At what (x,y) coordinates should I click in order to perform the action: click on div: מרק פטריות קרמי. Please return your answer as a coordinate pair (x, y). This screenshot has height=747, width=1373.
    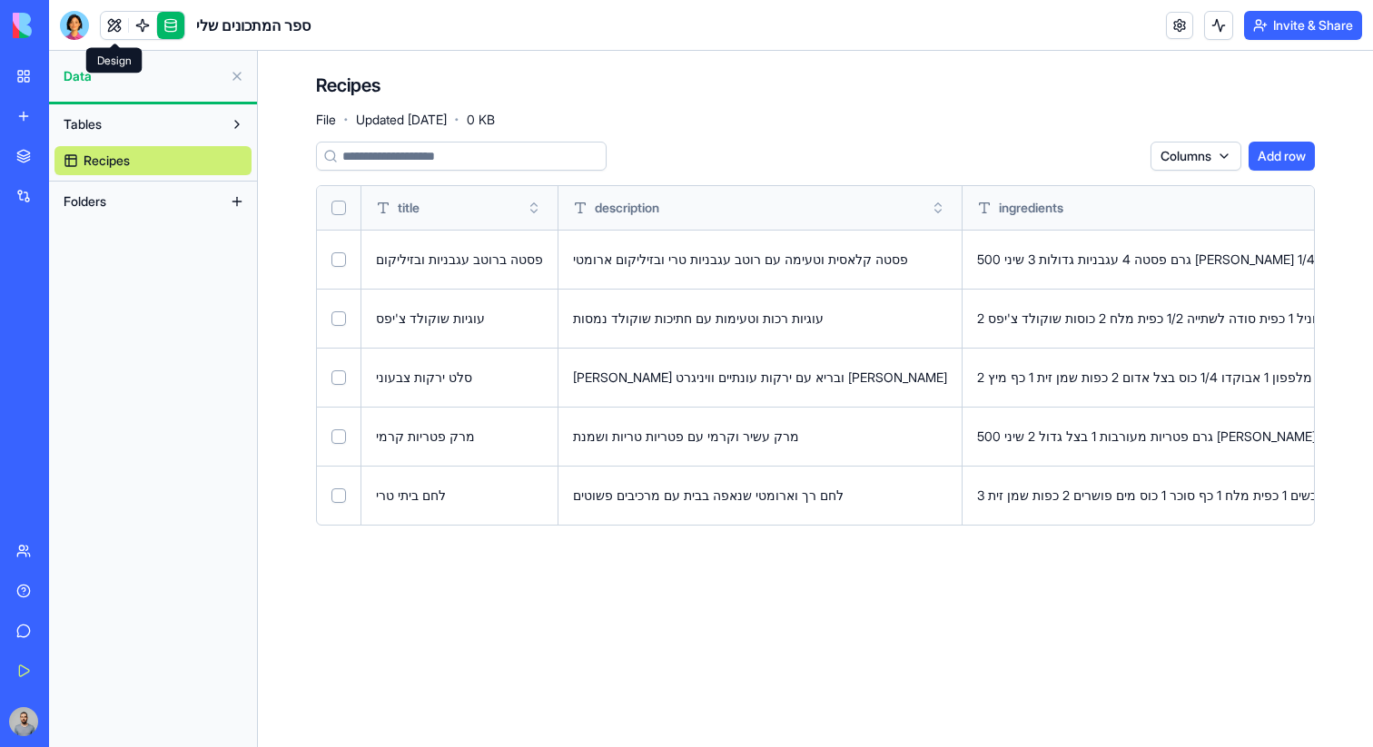
    Looking at the image, I should click on (459, 437).